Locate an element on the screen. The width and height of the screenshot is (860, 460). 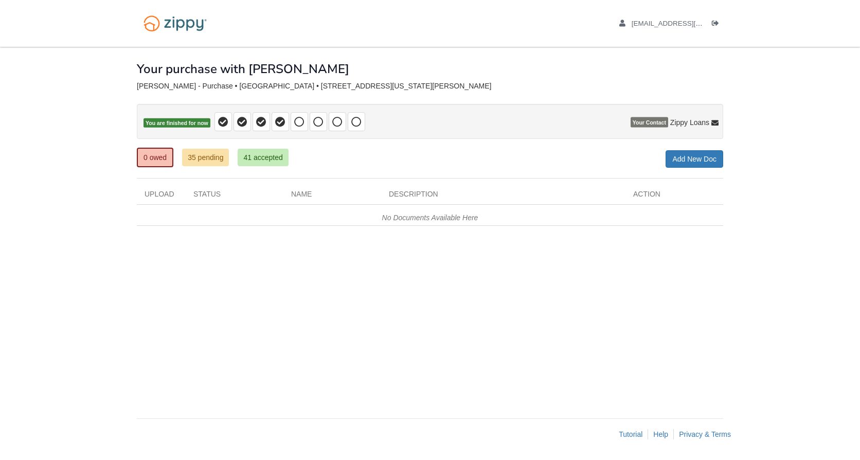
div: Upload is located at coordinates (161, 196).